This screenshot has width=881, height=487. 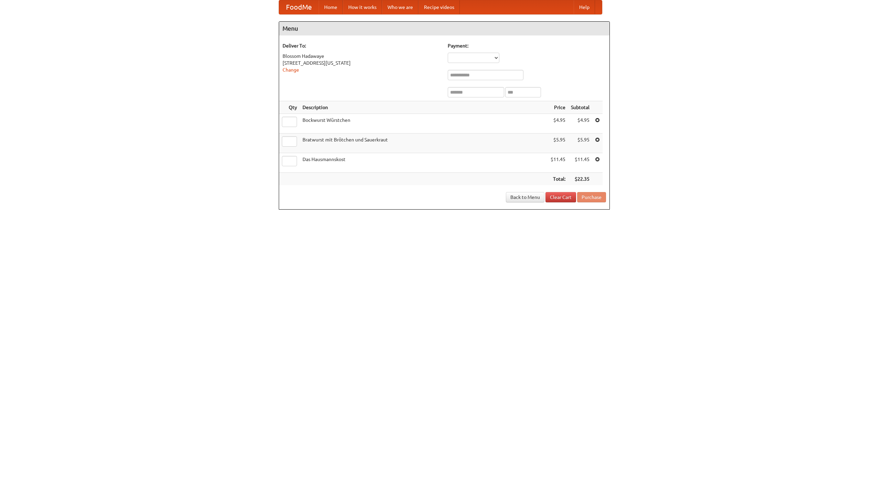 I want to click on a: Help, so click(x=584, y=7).